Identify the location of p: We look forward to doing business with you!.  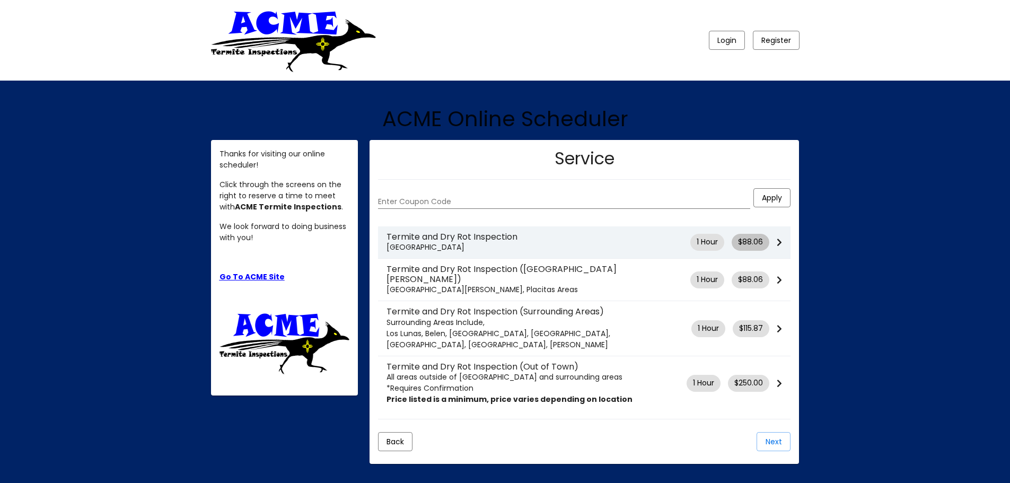
(285, 232).